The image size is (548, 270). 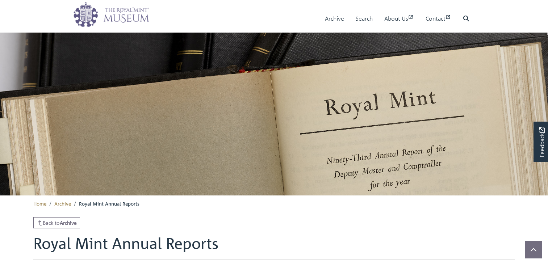 I want to click on img: logo_wide.png, so click(x=111, y=14).